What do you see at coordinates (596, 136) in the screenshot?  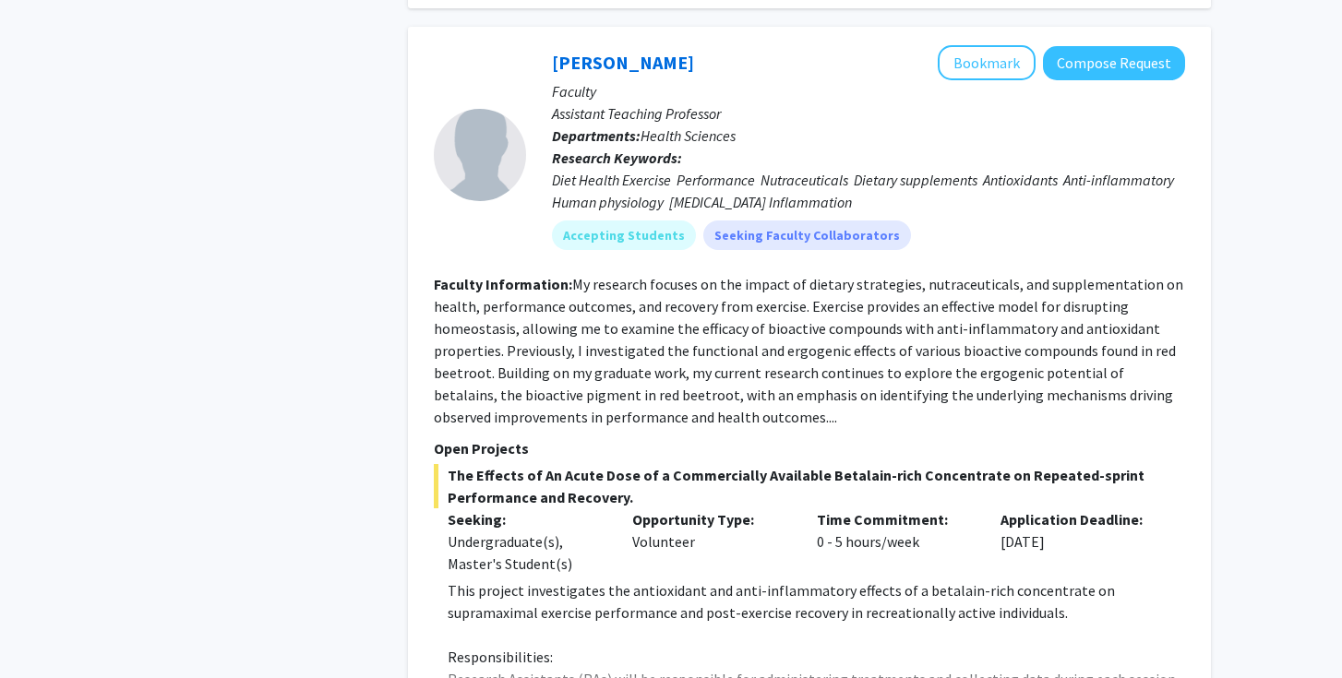 I see `b: Departments:` at bounding box center [596, 136].